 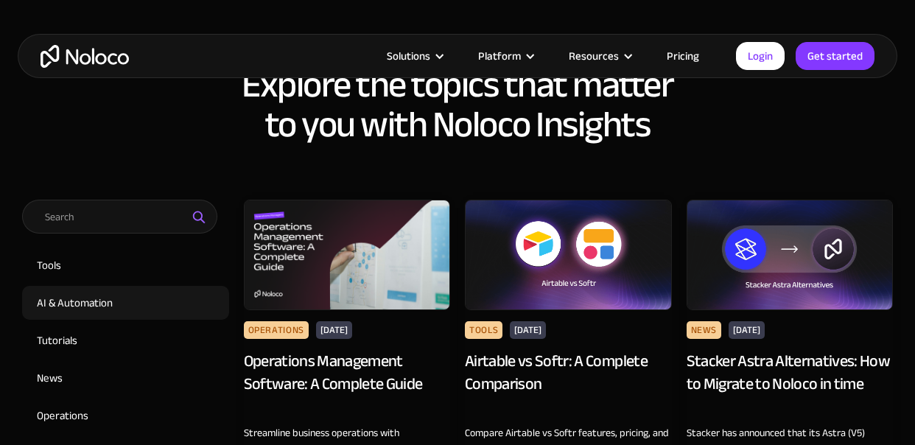 I want to click on a: Get started, so click(x=835, y=56).